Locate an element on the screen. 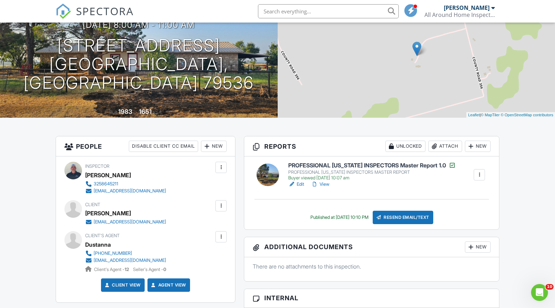 The width and height of the screenshot is (555, 308). span: sq. ft. is located at coordinates (158, 112).